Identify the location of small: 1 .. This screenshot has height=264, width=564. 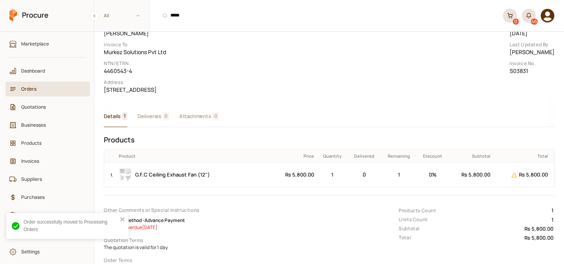
(112, 175).